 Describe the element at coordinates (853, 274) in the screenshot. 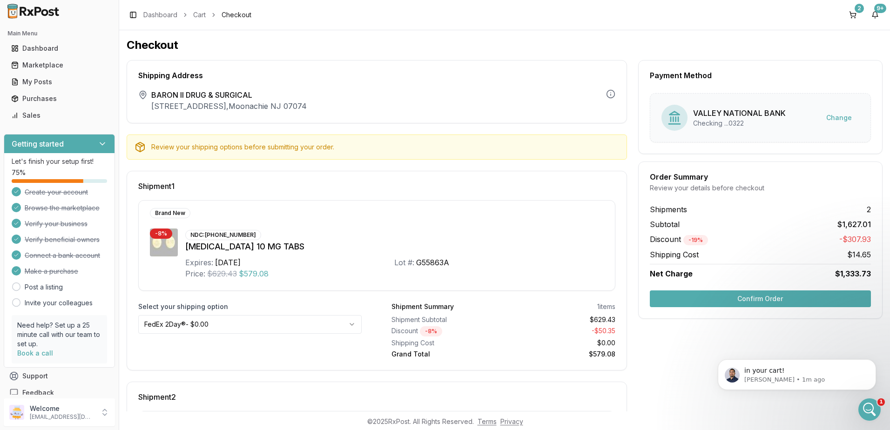

I see `span: $1,333.73` at that location.